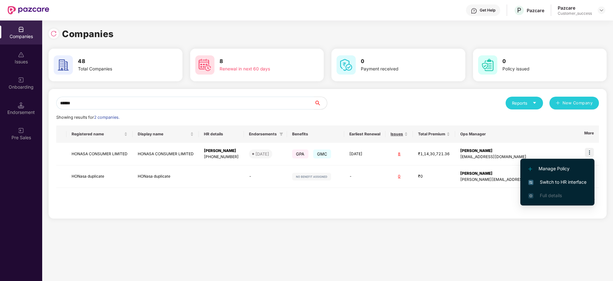  What do you see at coordinates (399, 176) in the screenshot?
I see `div: 0` at bounding box center [399, 176].